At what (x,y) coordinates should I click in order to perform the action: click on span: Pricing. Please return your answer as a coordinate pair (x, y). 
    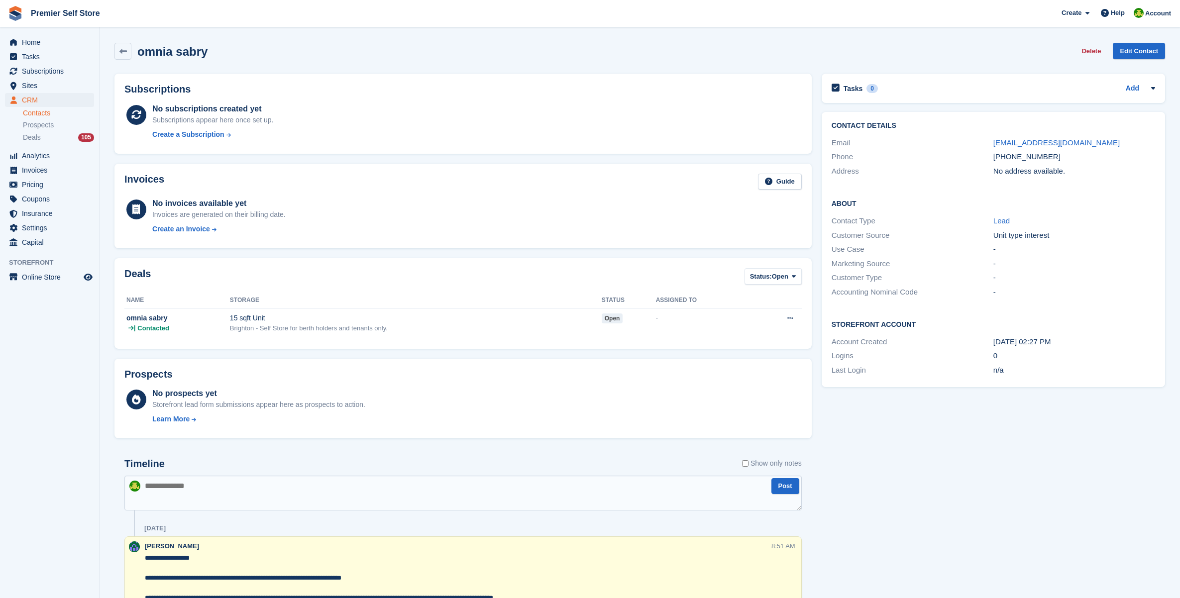
    Looking at the image, I should click on (52, 185).